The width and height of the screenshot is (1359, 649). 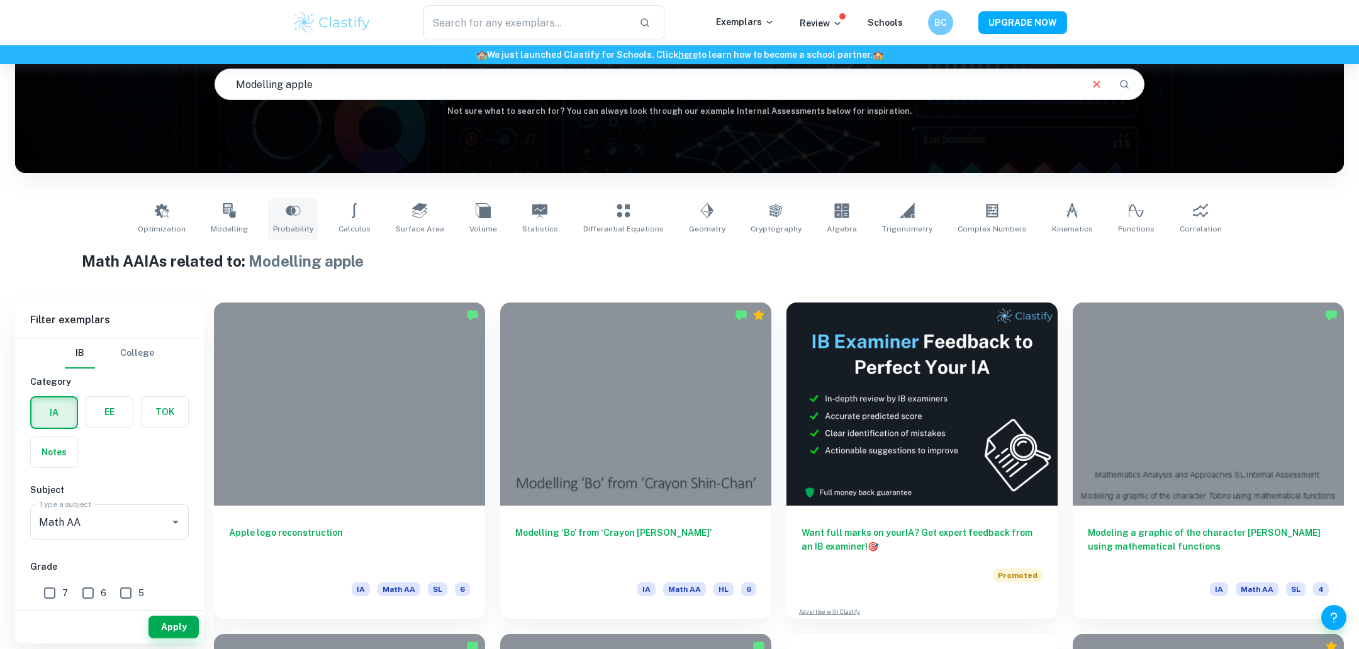 I want to click on button: College, so click(x=137, y=354).